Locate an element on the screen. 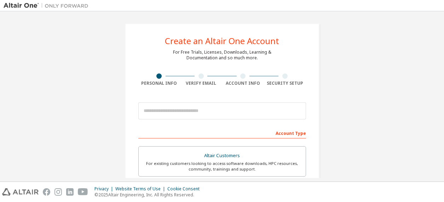  div: Account Type is located at coordinates (222, 133).